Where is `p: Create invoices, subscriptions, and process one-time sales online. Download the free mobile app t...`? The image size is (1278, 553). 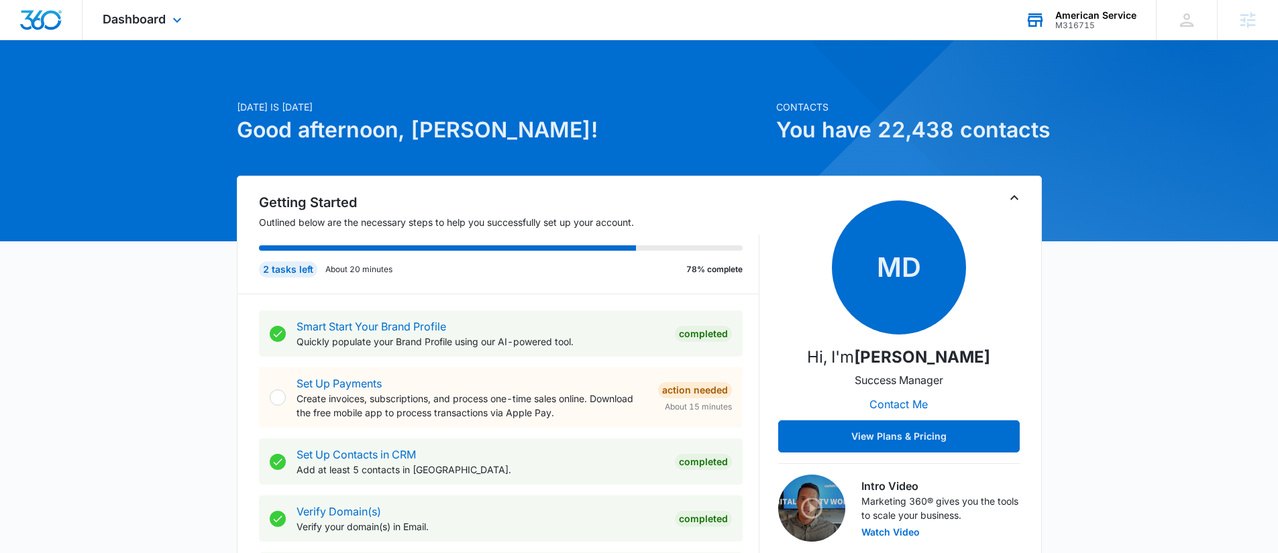 p: Create invoices, subscriptions, and process one-time sales online. Download the free mobile app t... is located at coordinates (472, 406).